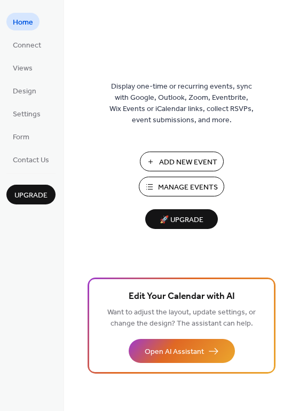 The height and width of the screenshot is (411, 299). What do you see at coordinates (31, 194) in the screenshot?
I see `button: Upgrade` at bounding box center [31, 194].